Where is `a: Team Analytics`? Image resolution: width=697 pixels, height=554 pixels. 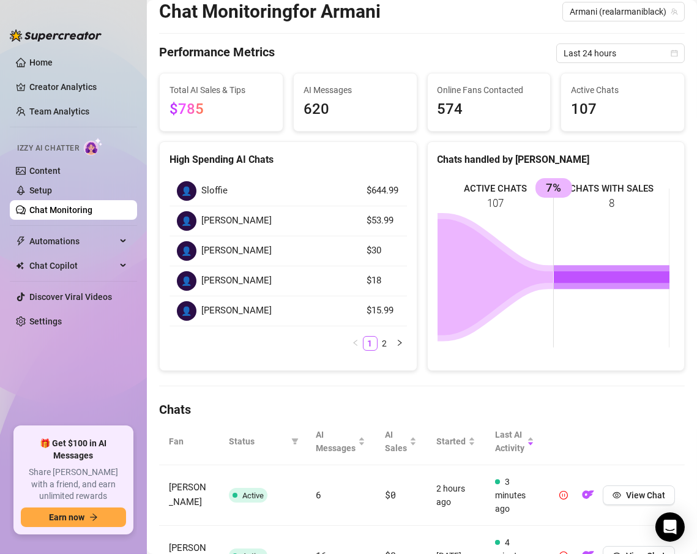
a: Team Analytics is located at coordinates (59, 111).